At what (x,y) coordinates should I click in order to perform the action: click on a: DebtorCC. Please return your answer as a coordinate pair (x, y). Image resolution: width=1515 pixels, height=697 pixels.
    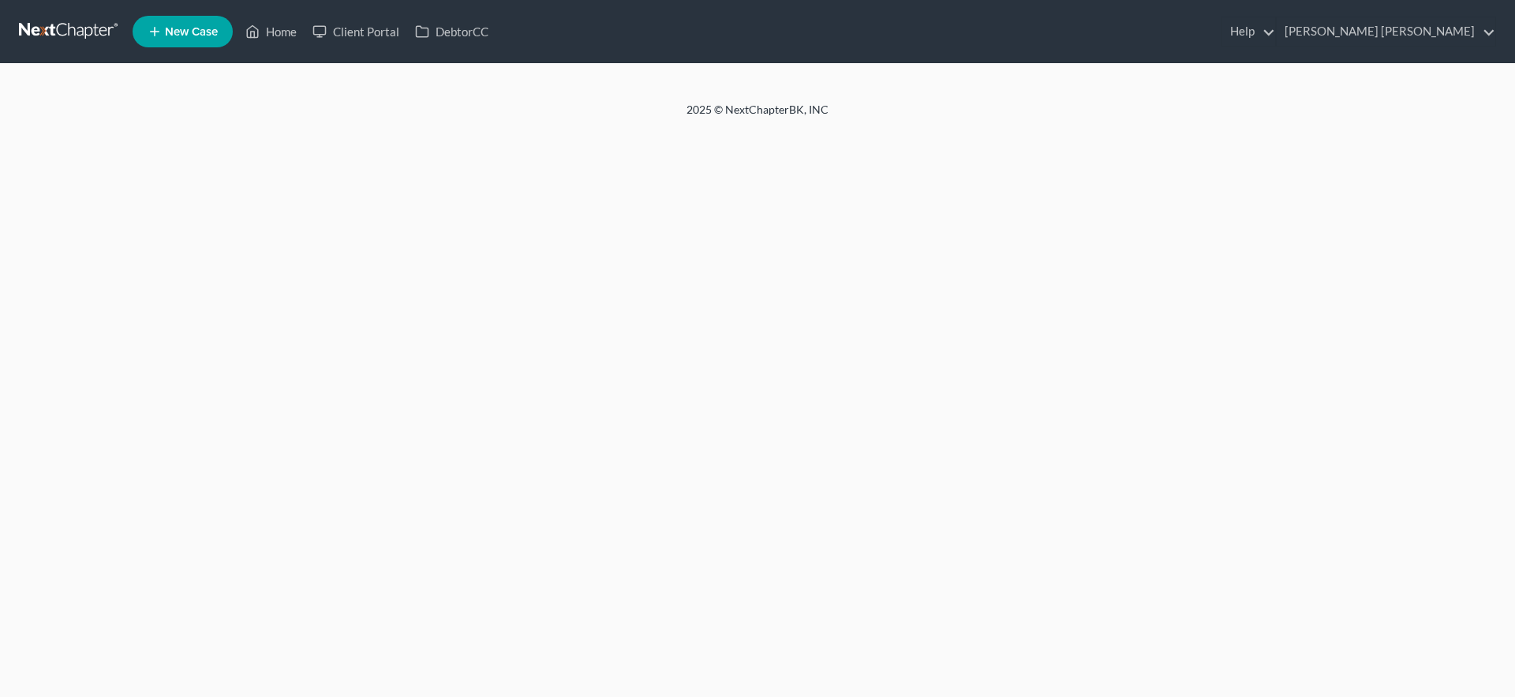
    Looking at the image, I should click on (451, 32).